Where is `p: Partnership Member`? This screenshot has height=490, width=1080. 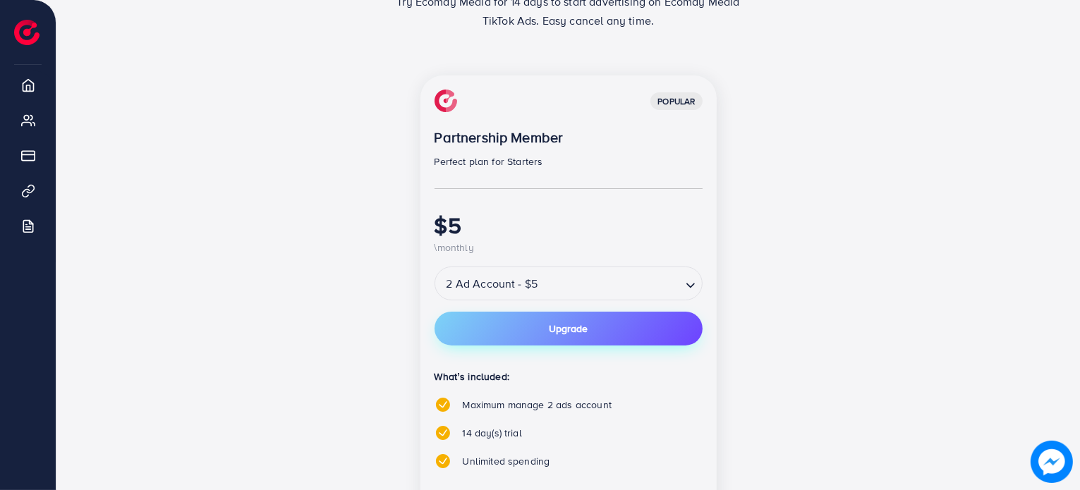
p: Partnership Member is located at coordinates (569, 138).